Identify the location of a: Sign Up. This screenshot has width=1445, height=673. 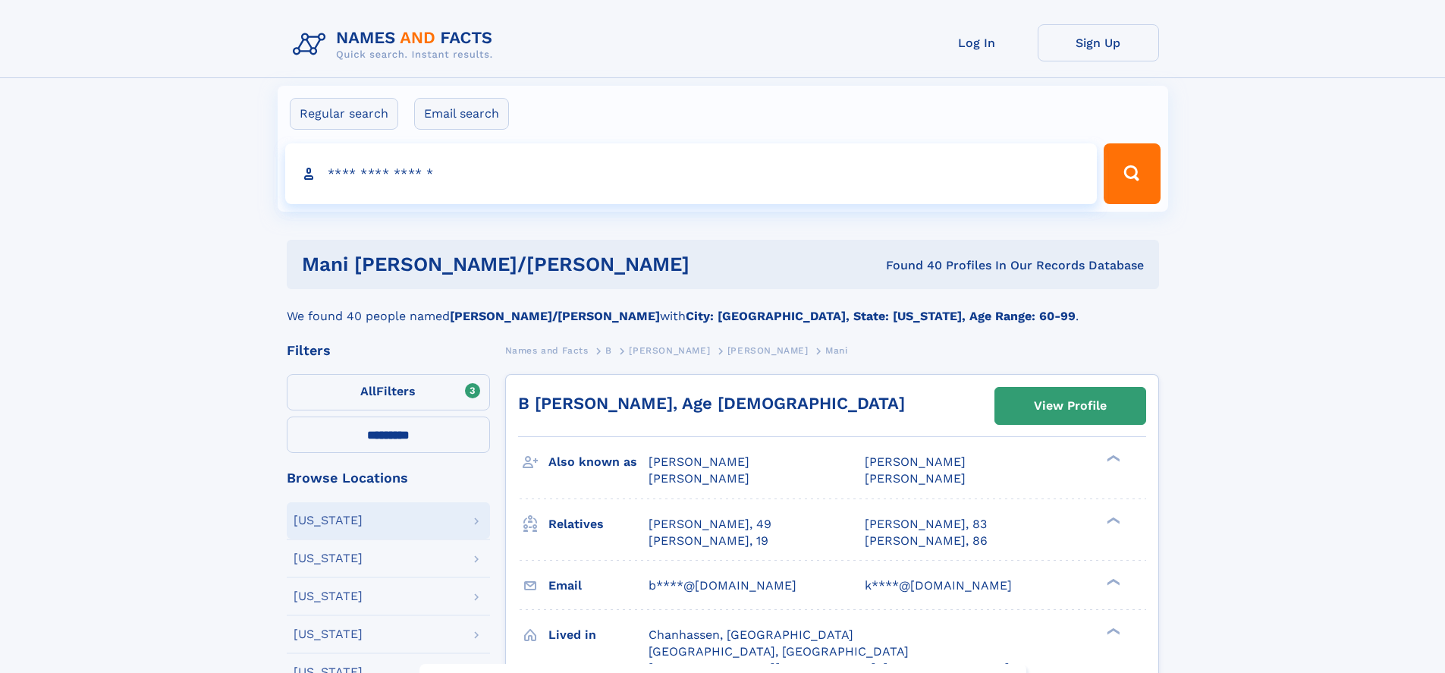
(1099, 42).